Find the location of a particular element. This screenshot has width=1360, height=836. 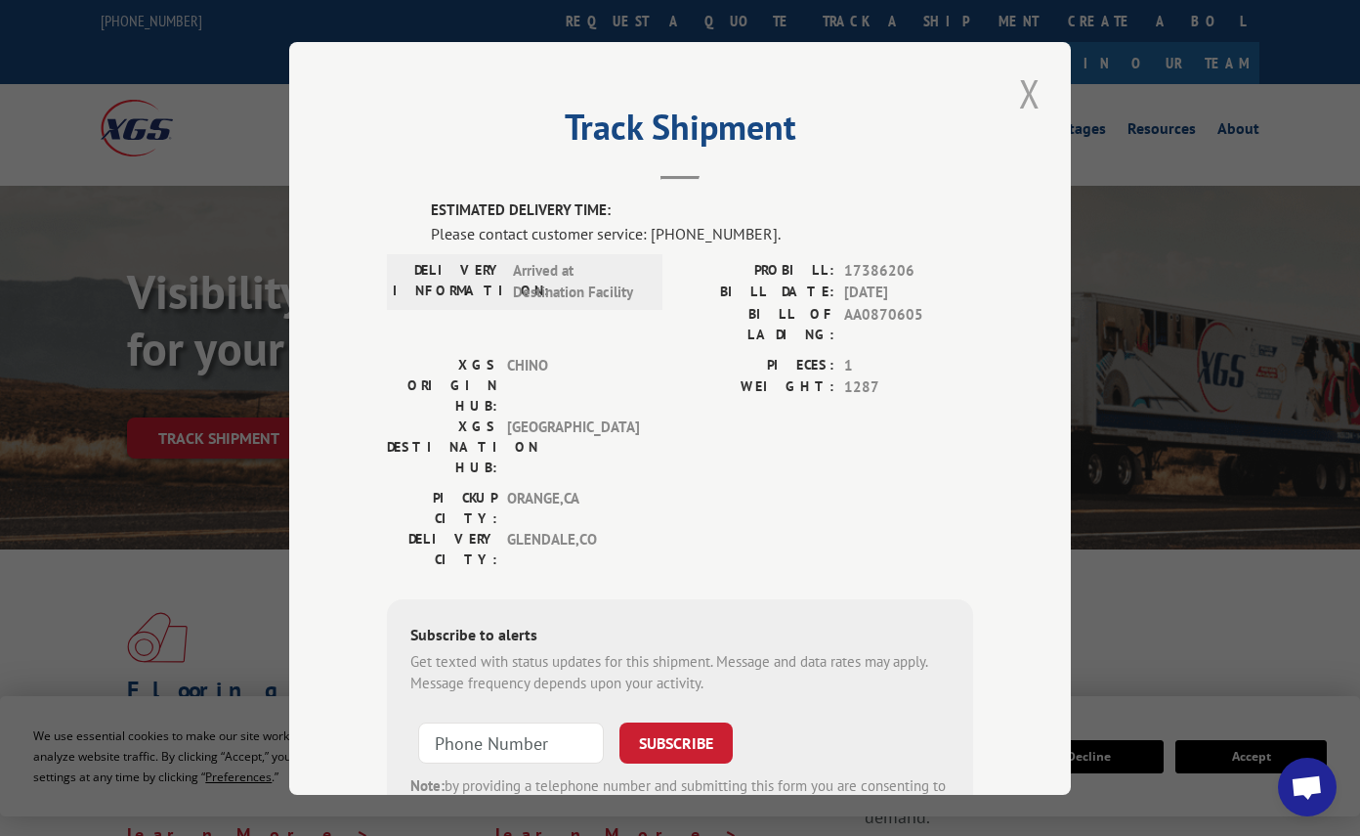

span: 1 is located at coordinates (909, 364).